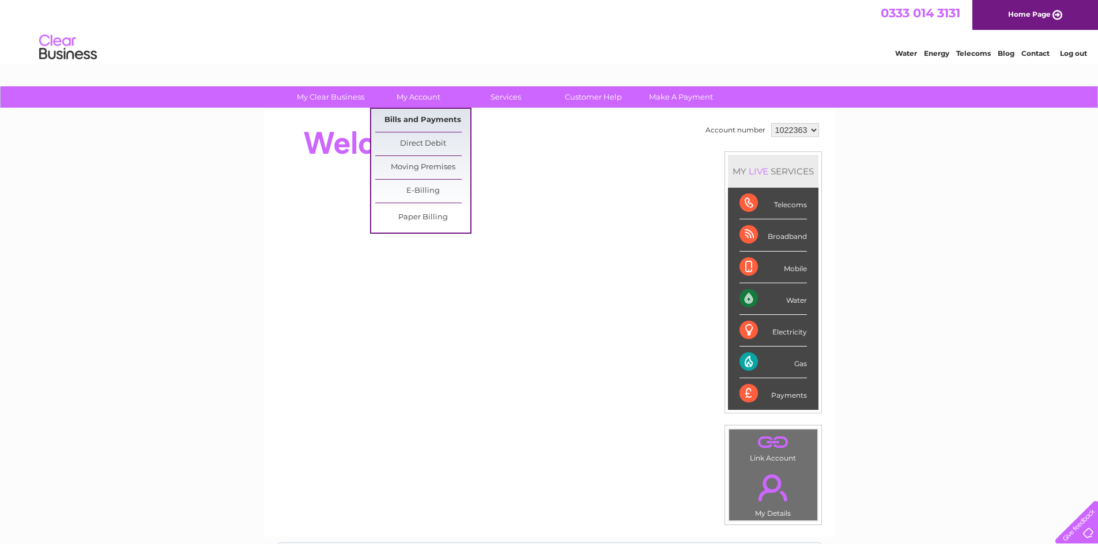 This screenshot has height=544, width=1098. Describe the element at coordinates (593, 97) in the screenshot. I see `a: Customer Help` at that location.